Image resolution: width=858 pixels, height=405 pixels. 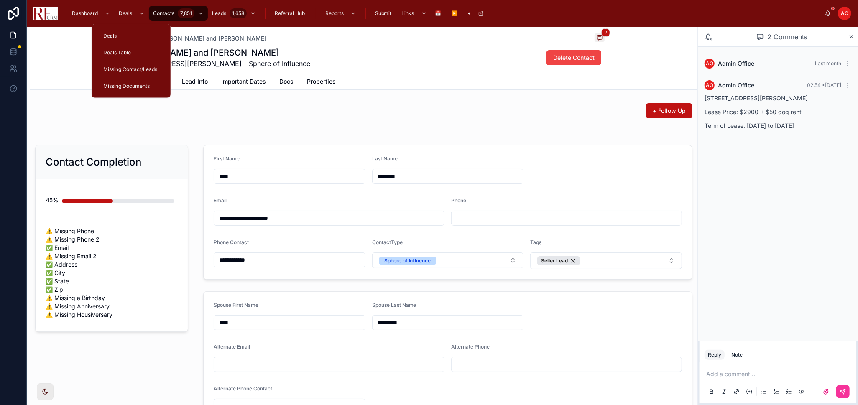 What do you see at coordinates (243, 82) in the screenshot?
I see `a: Important Dates` at bounding box center [243, 82].